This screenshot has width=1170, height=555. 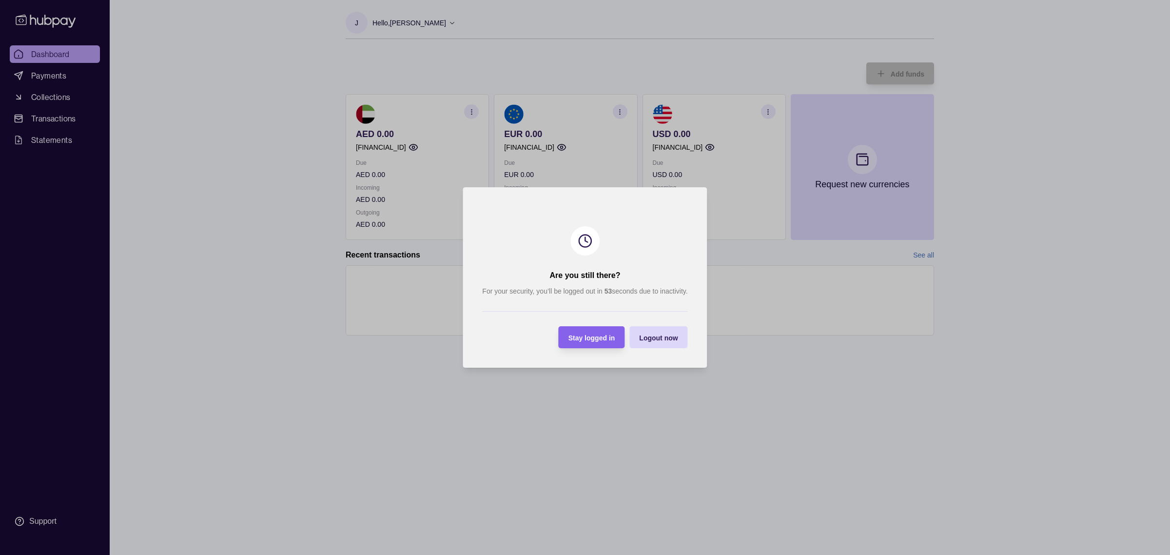 I want to click on h2: Are you still there?, so click(x=585, y=275).